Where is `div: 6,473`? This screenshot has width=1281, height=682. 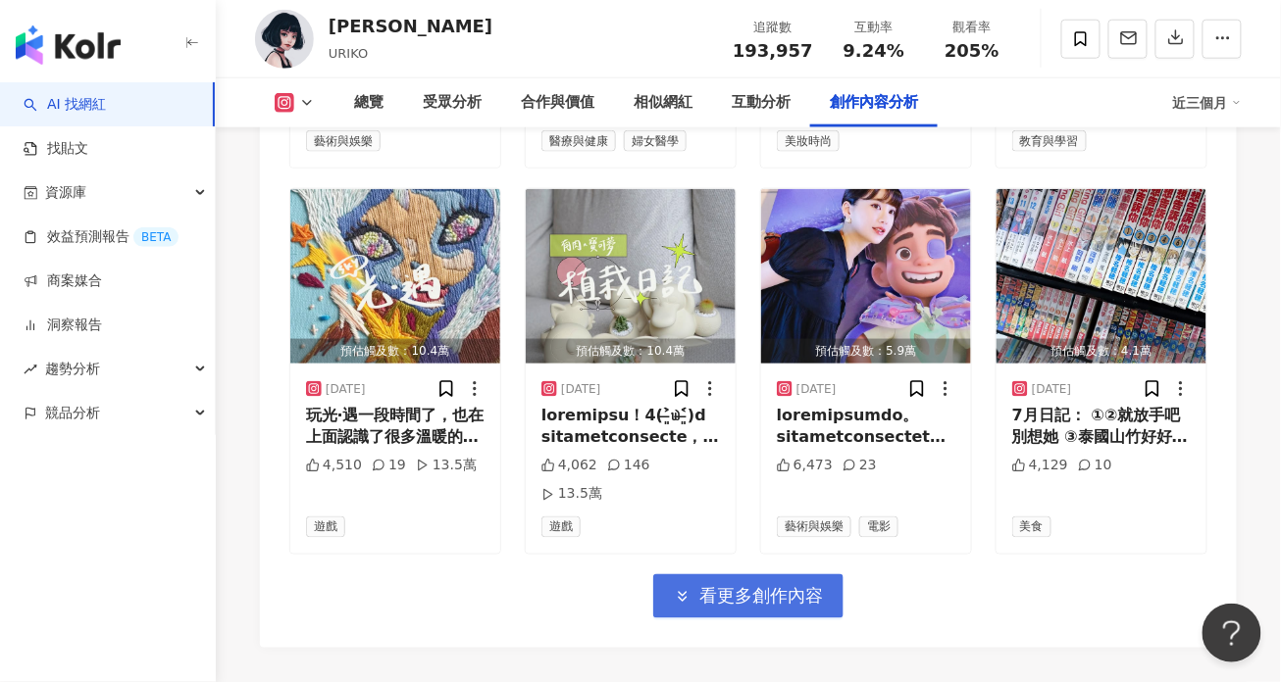 div: 6,473 is located at coordinates (804, 467).